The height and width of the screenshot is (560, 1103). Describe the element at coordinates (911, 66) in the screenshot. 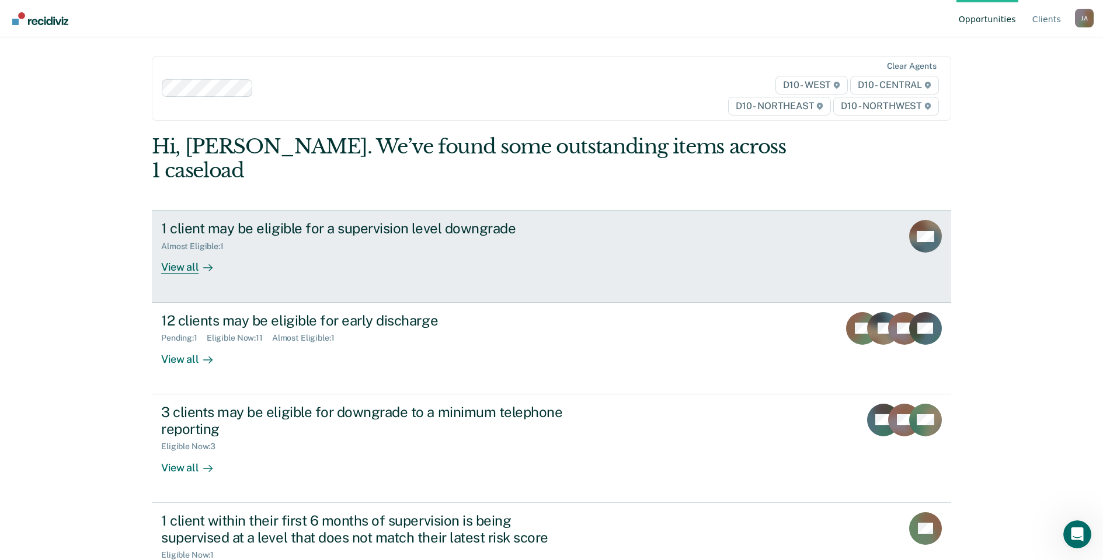

I see `div: Clear agents` at that location.